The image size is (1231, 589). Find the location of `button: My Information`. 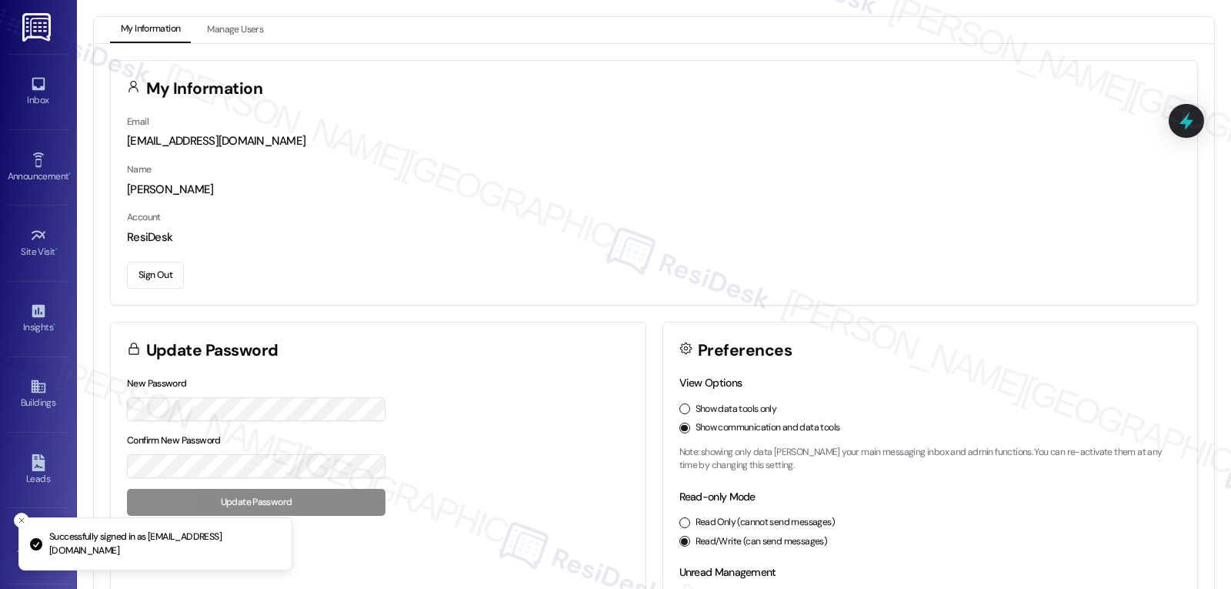

button: My Information is located at coordinates (150, 30).